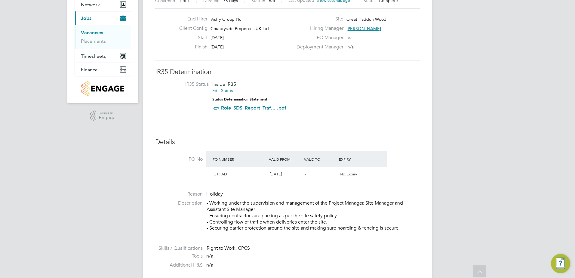  I want to click on div: Valid From, so click(285, 159).